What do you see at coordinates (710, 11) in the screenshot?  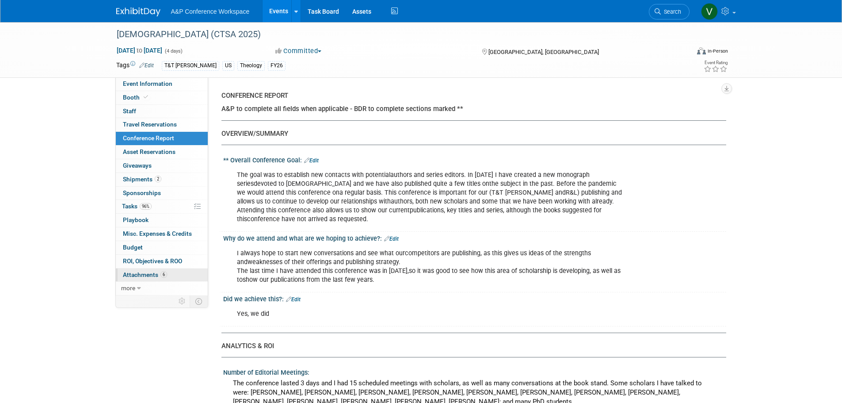 I see `img: Vivien Quick` at bounding box center [710, 11].